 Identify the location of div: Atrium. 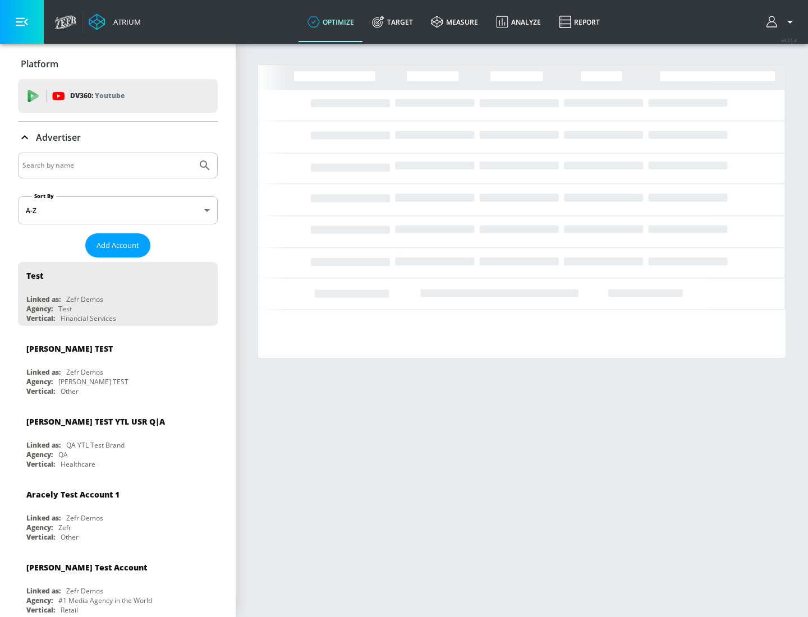
(125, 22).